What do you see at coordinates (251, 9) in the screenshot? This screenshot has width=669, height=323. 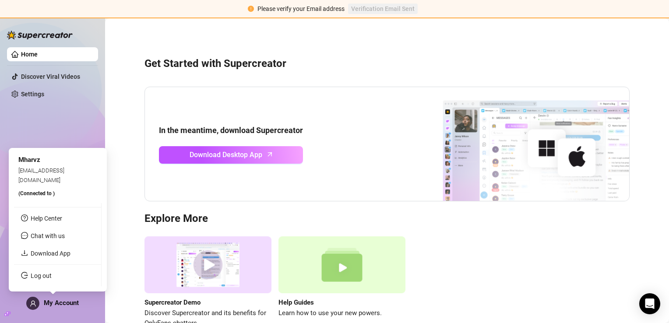 I see `span: exclamation-circle` at bounding box center [251, 9].